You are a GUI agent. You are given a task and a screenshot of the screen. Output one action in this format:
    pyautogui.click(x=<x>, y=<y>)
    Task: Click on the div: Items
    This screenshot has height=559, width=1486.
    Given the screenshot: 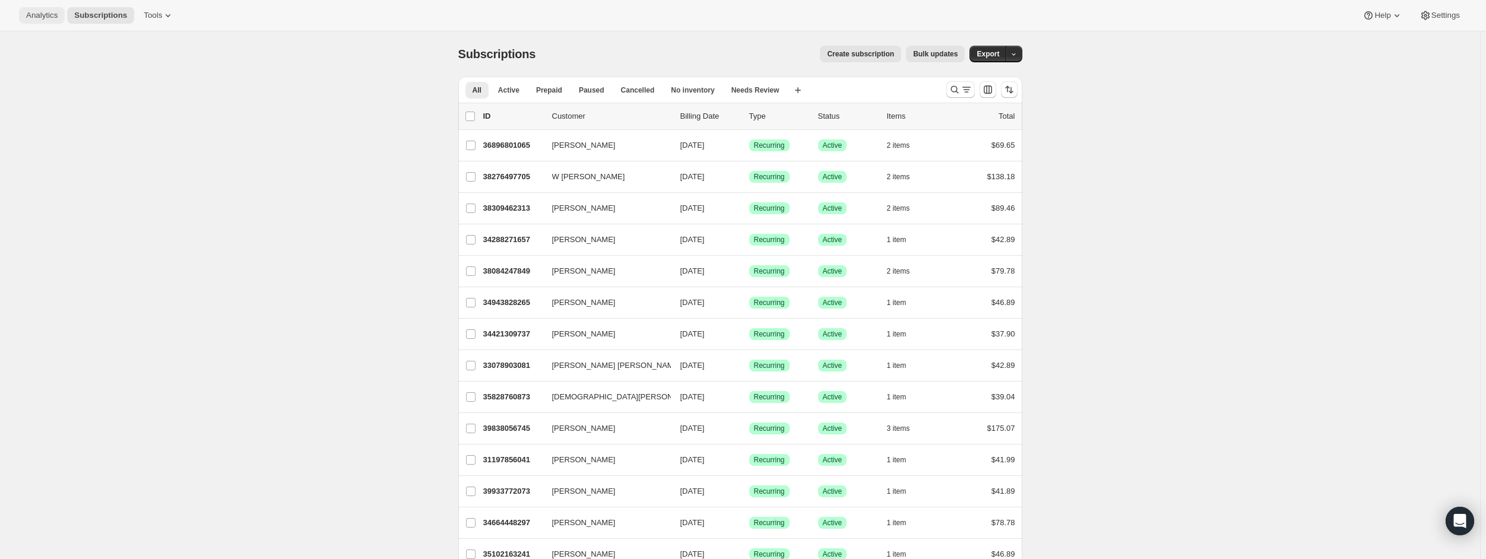 What is the action you would take?
    pyautogui.click(x=917, y=116)
    